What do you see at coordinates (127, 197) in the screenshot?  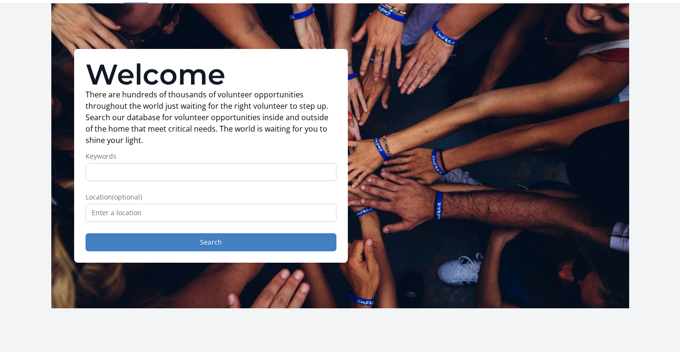 I see `span: (optional)` at bounding box center [127, 197].